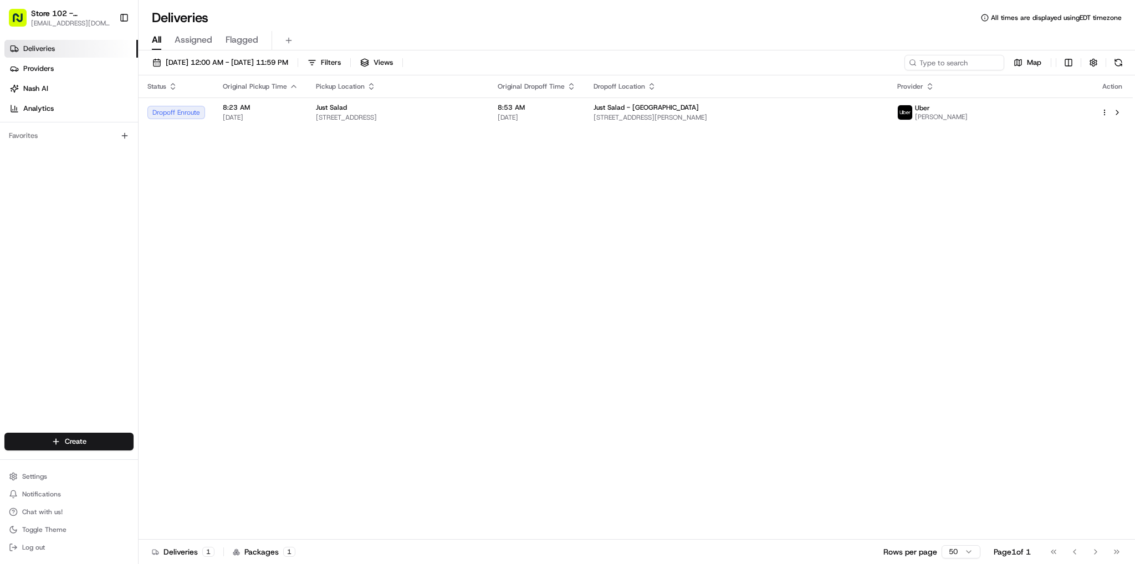  Describe the element at coordinates (33, 547) in the screenshot. I see `span: Log out` at that location.